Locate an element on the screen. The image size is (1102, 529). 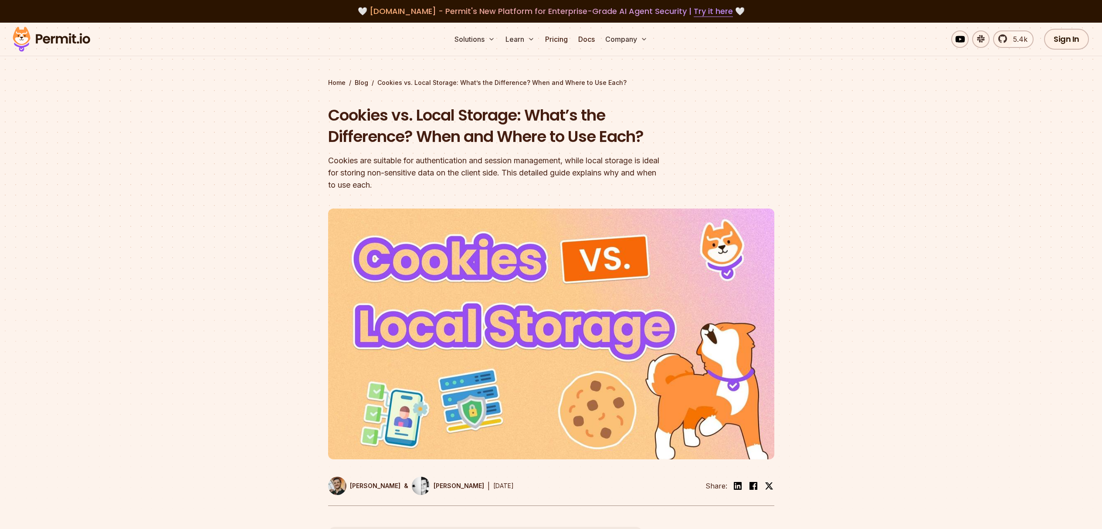
img: twitter is located at coordinates (769, 486).